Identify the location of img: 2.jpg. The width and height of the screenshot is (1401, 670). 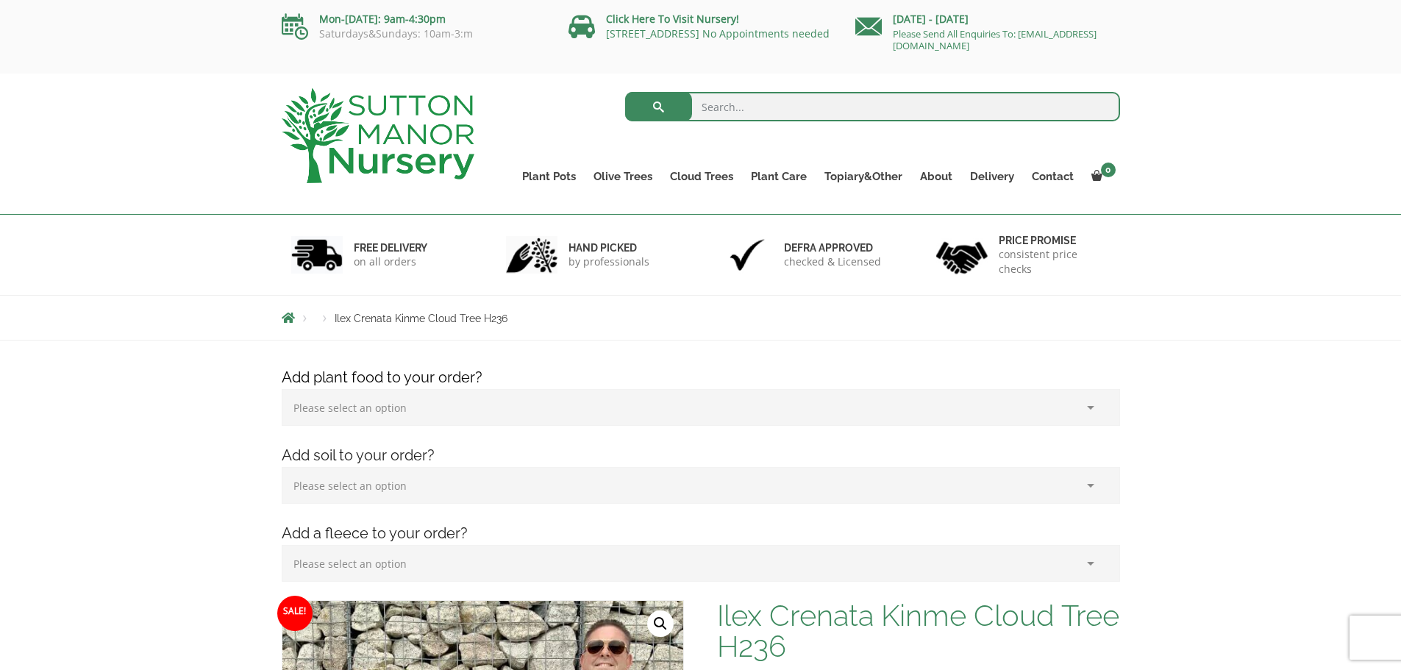
(532, 254).